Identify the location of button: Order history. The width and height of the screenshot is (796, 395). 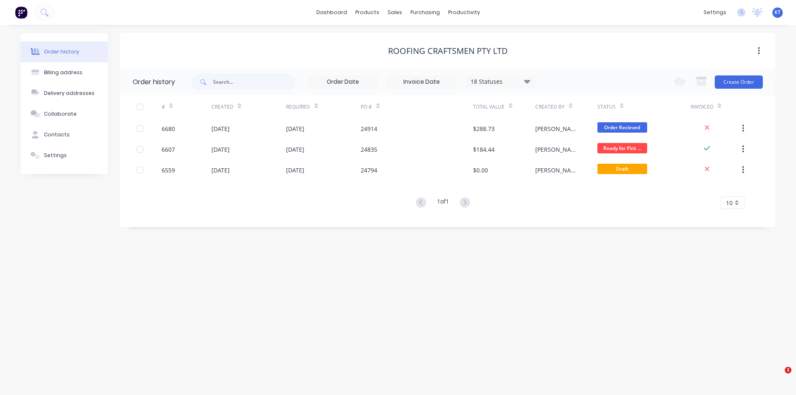
(64, 52).